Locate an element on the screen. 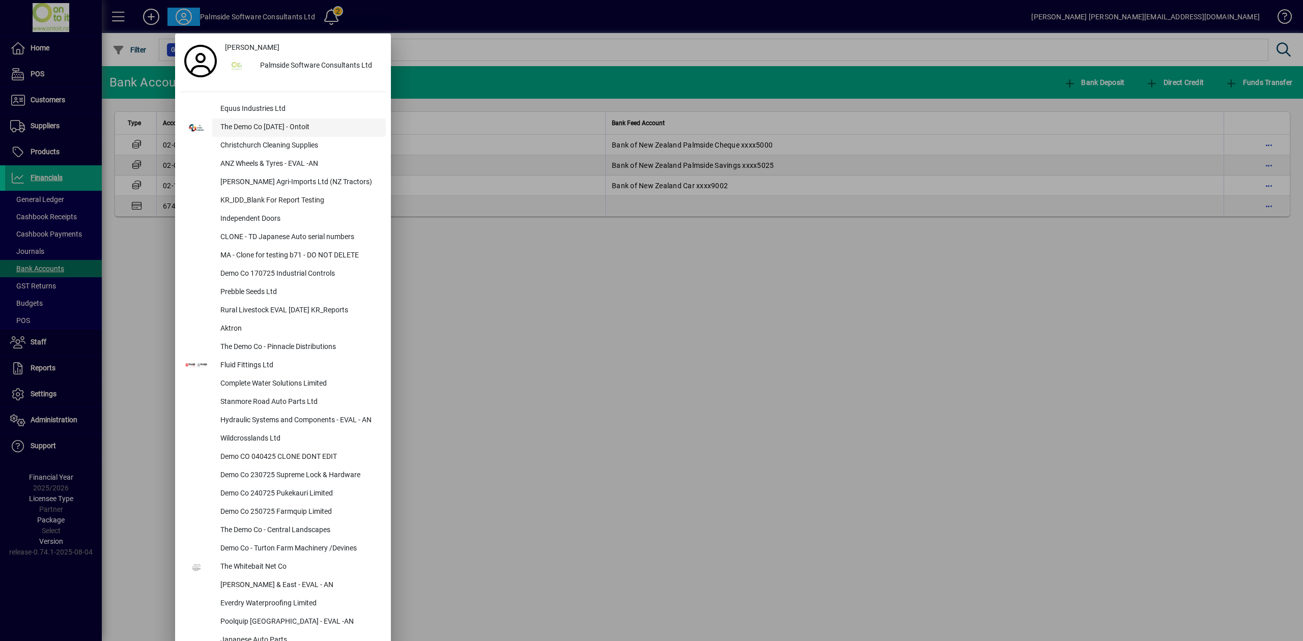 The height and width of the screenshot is (641, 1303). button: Palmside Software Consultants Ltd is located at coordinates (303, 66).